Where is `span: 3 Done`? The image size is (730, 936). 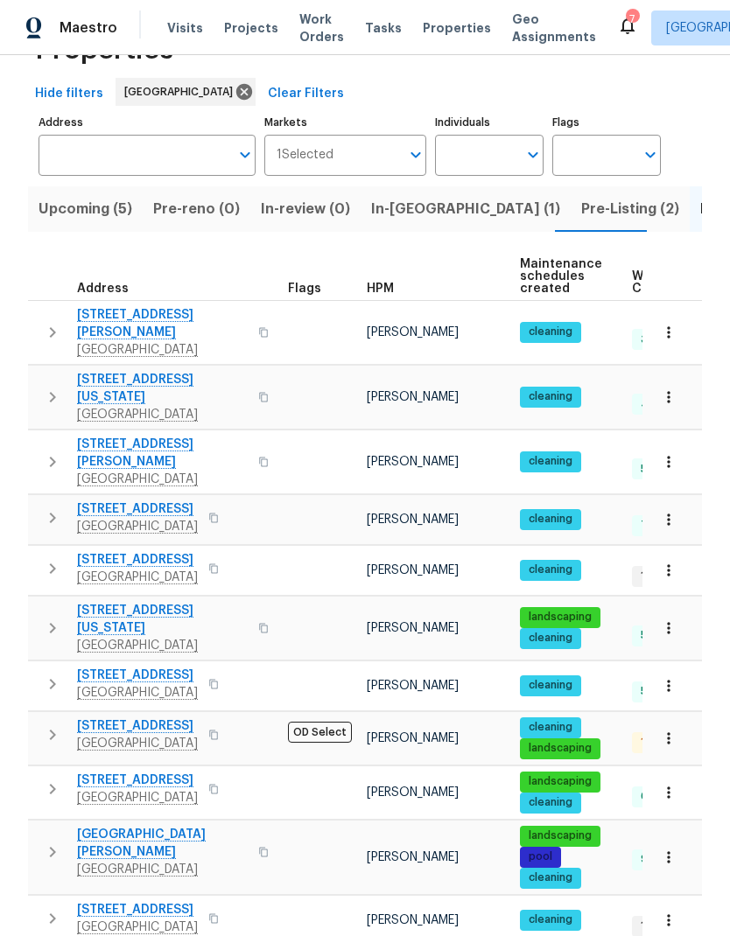
span: 3 Done is located at coordinates (659, 339).